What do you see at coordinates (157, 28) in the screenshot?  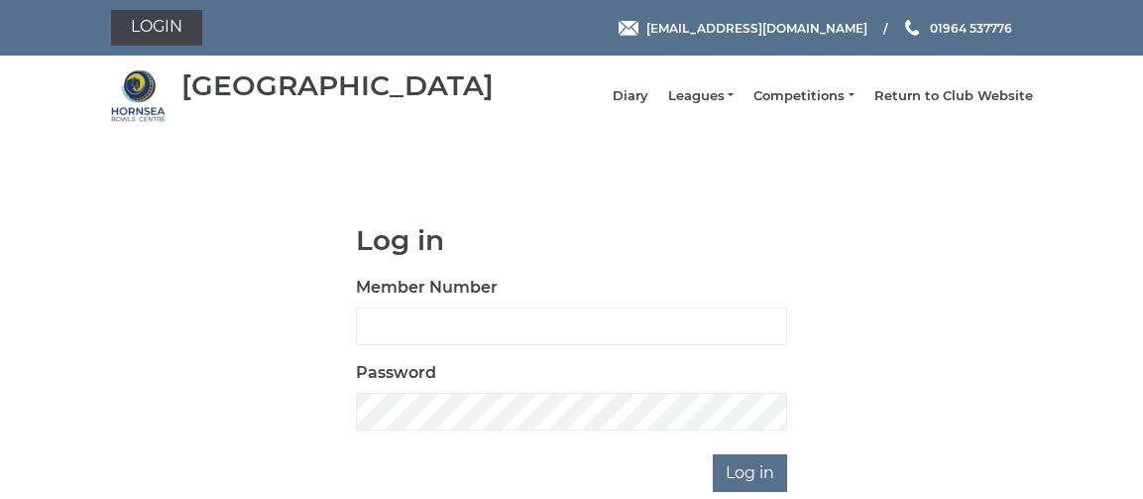 I see `a: Login` at bounding box center [157, 28].